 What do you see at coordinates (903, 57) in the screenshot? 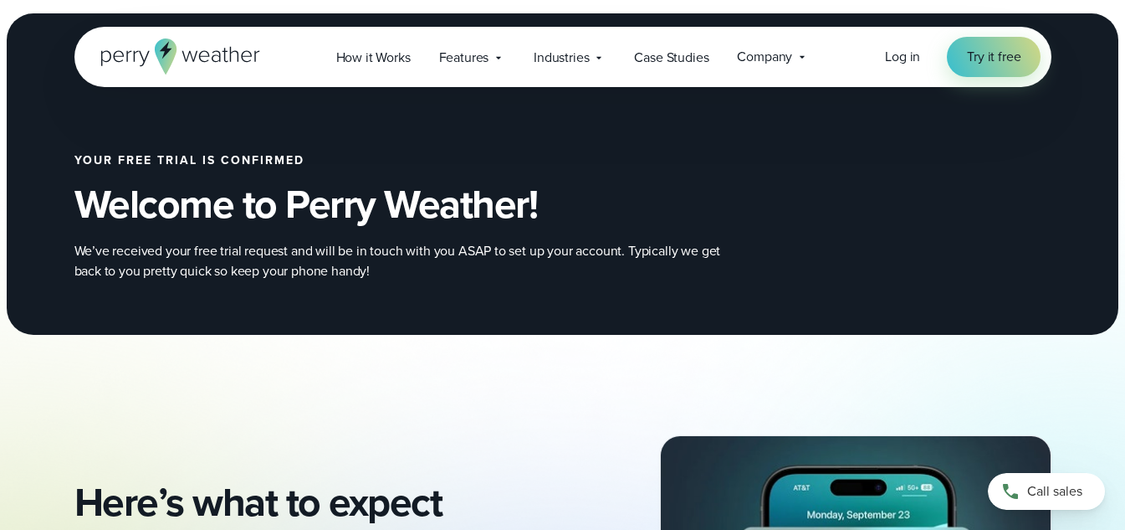
I see `a: Log in` at bounding box center [903, 57].